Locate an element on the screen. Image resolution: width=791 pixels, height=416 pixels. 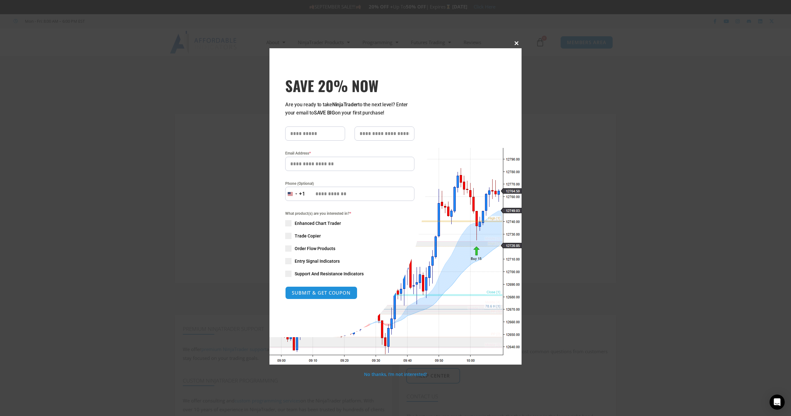
label: Email Address is located at coordinates (350, 153).